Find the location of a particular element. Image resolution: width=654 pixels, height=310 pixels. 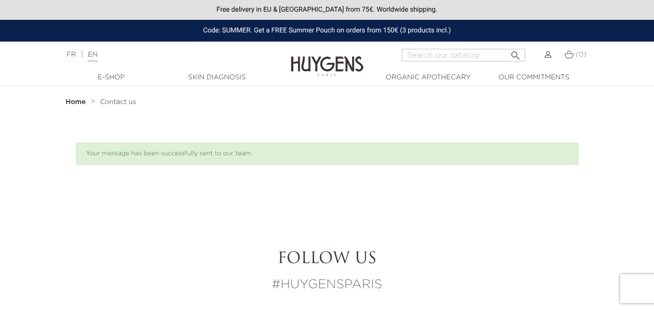

a: Organic Apothecary is located at coordinates (428, 77).